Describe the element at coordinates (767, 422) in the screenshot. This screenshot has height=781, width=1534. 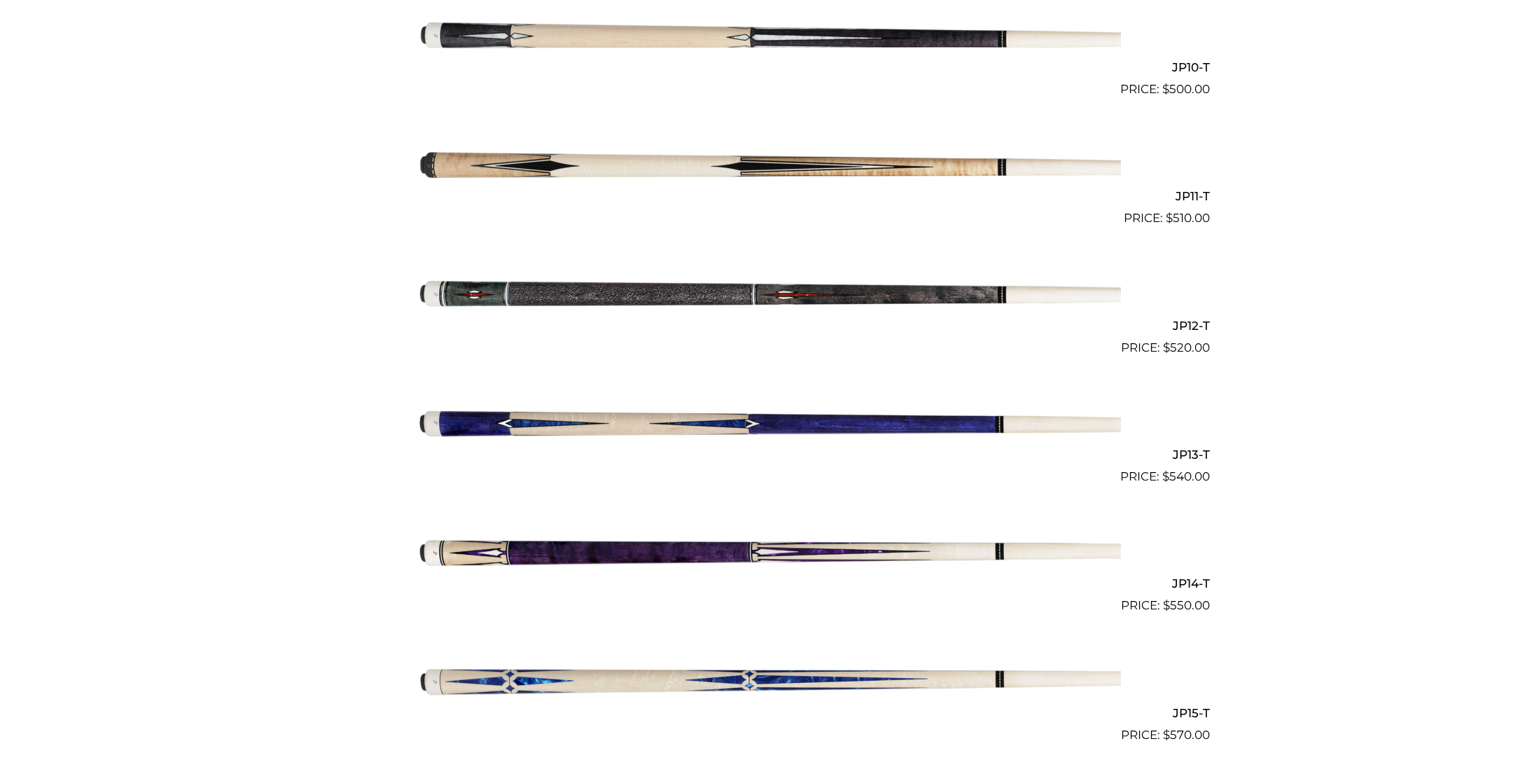
I see `img: JP13-T` at that location.